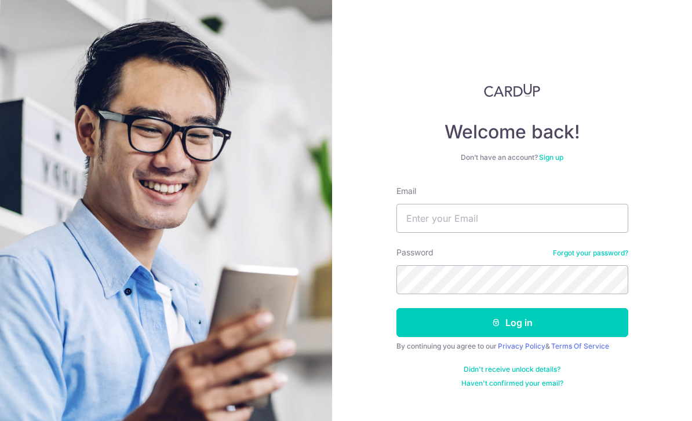 Image resolution: width=692 pixels, height=421 pixels. What do you see at coordinates (415, 253) in the screenshot?
I see `label: Password` at bounding box center [415, 253].